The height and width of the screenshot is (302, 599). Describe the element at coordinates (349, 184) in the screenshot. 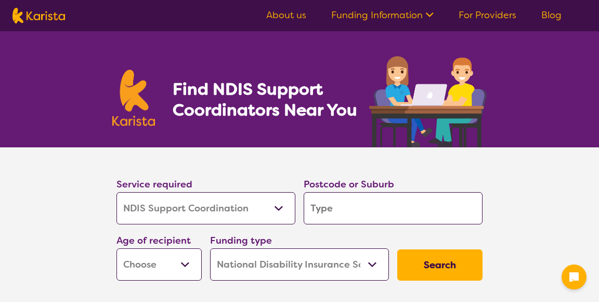

I see `label: Postcode or Suburb` at that location.